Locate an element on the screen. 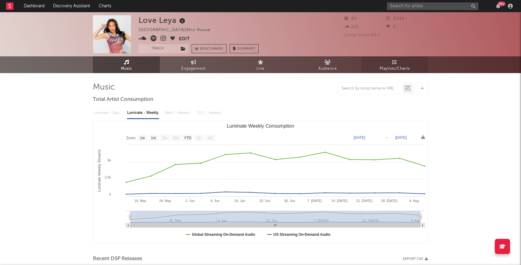 This screenshot has height=265, width=521. div: Love Leya is located at coordinates (163, 20).